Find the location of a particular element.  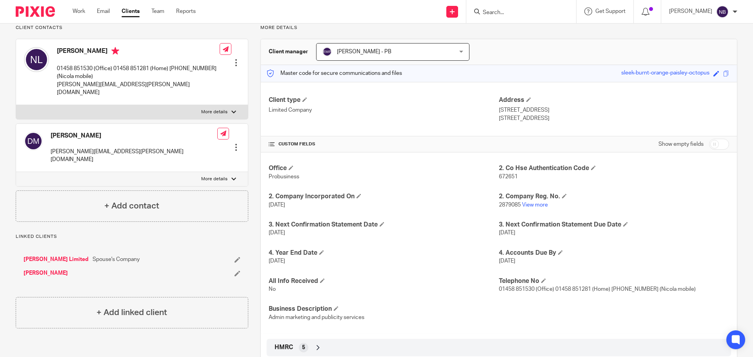

a: Team is located at coordinates (158, 11).